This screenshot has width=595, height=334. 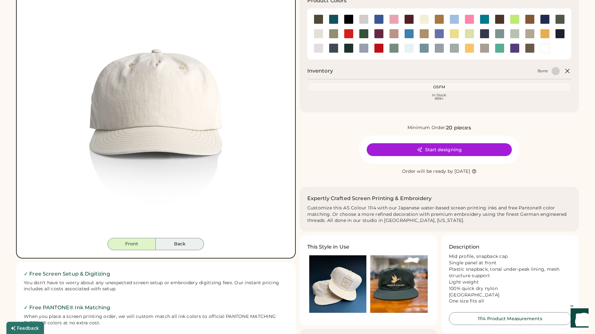 I want to click on div: 20 pieces, so click(x=458, y=128).